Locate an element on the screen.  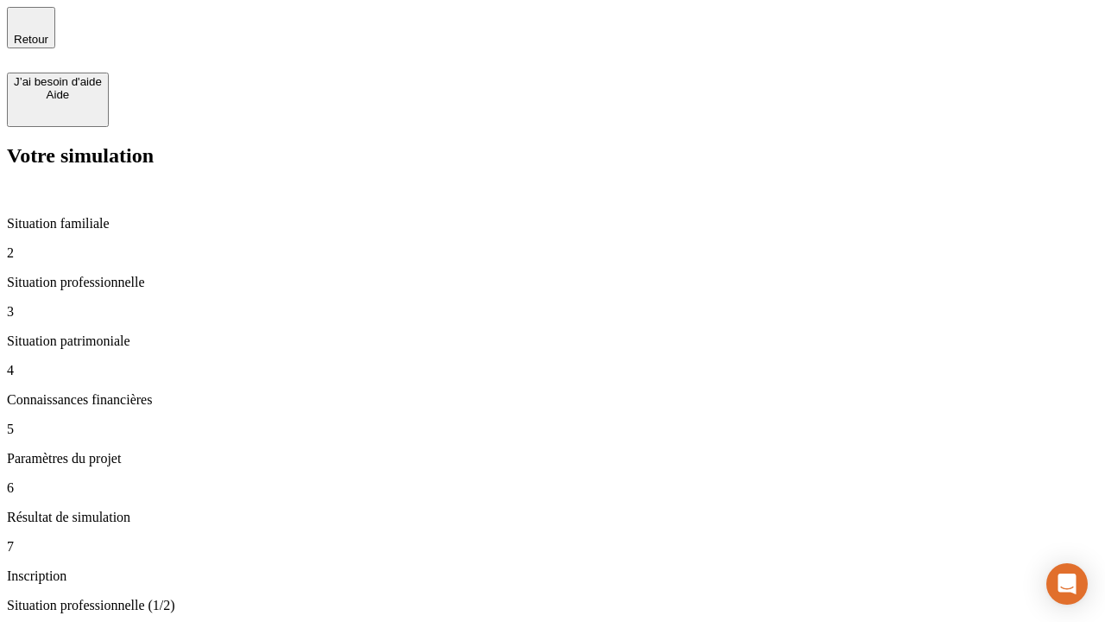
div: Open Intercom Messenger is located at coordinates (1067, 584).